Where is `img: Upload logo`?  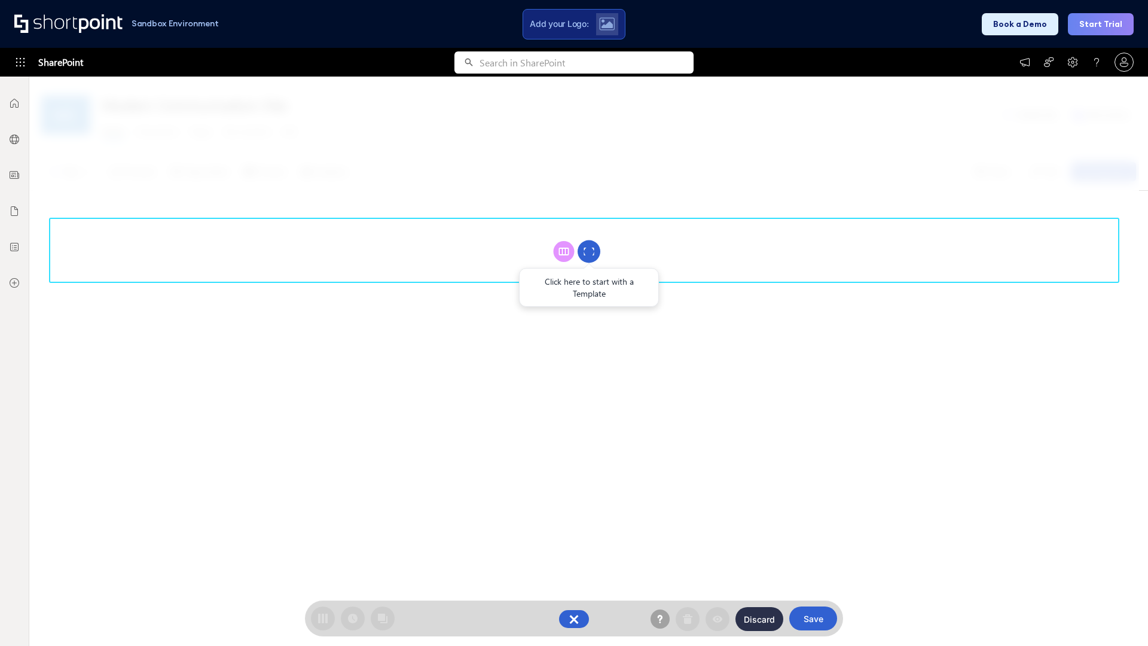 img: Upload logo is located at coordinates (607, 24).